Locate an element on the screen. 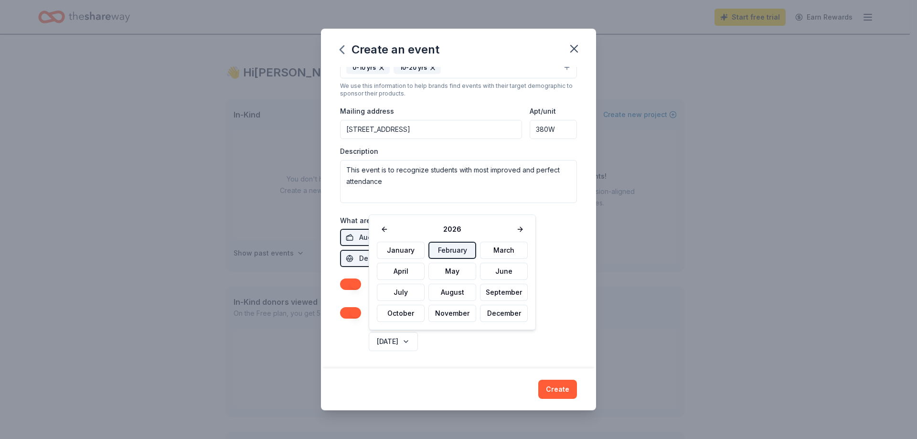 Image resolution: width=917 pixels, height=439 pixels. div: Create an event is located at coordinates (390, 50).